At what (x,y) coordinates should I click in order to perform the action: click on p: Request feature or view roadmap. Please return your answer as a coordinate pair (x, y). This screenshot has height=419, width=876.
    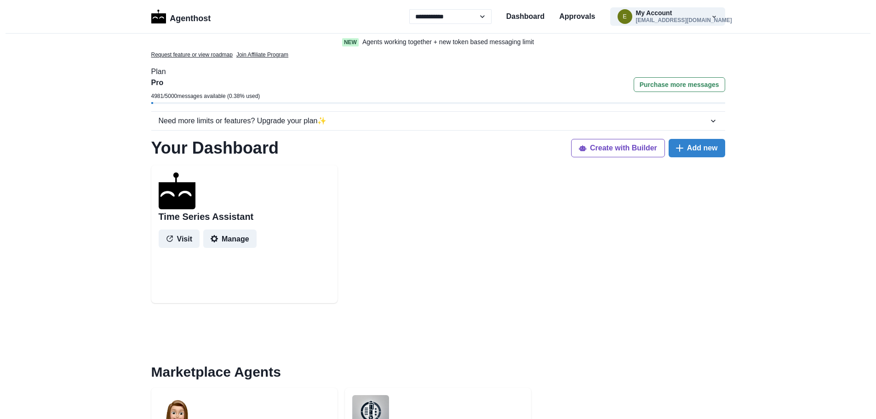
    Looking at the image, I should click on (192, 55).